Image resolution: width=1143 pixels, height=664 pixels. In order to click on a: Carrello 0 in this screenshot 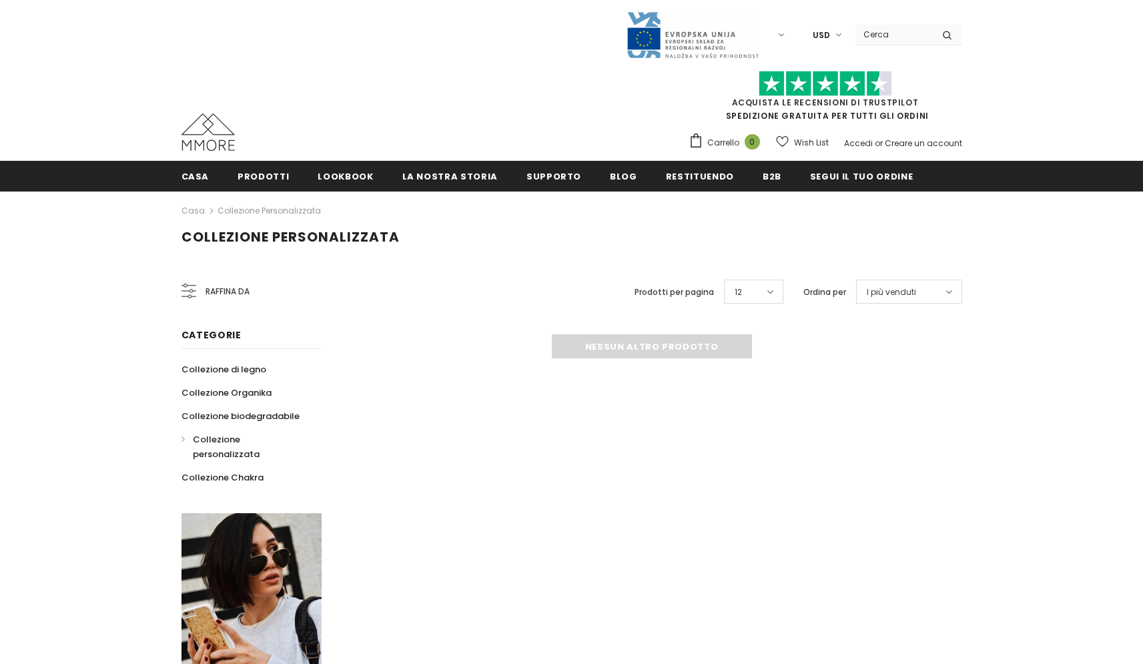, I will do `click(727, 143)`.